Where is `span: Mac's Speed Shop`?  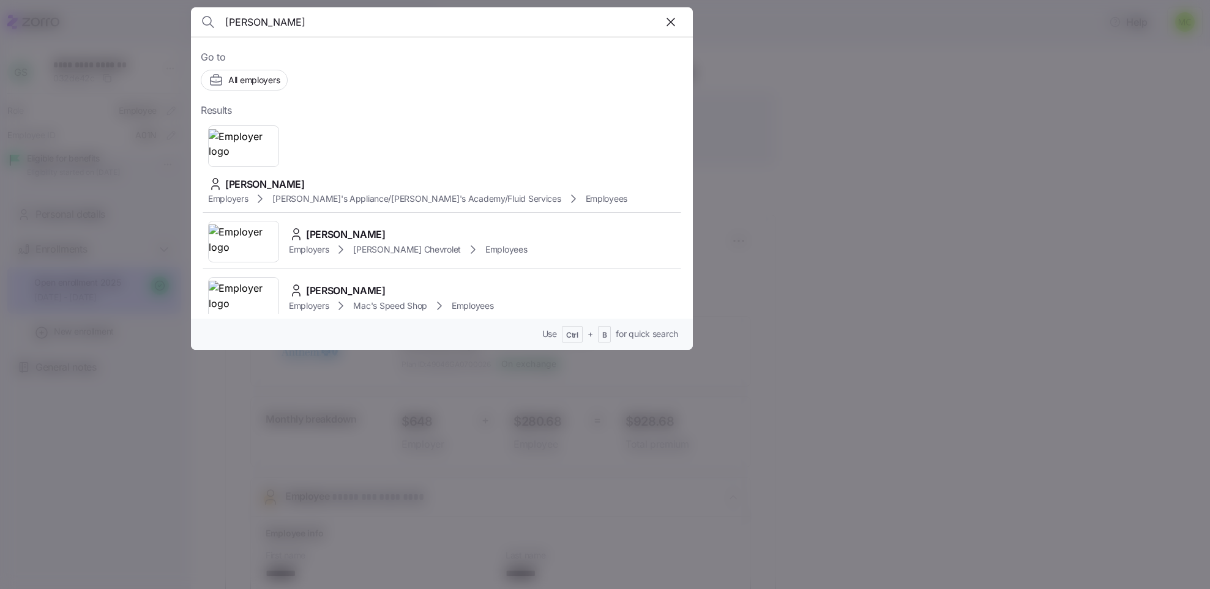
span: Mac's Speed Shop is located at coordinates (390, 306).